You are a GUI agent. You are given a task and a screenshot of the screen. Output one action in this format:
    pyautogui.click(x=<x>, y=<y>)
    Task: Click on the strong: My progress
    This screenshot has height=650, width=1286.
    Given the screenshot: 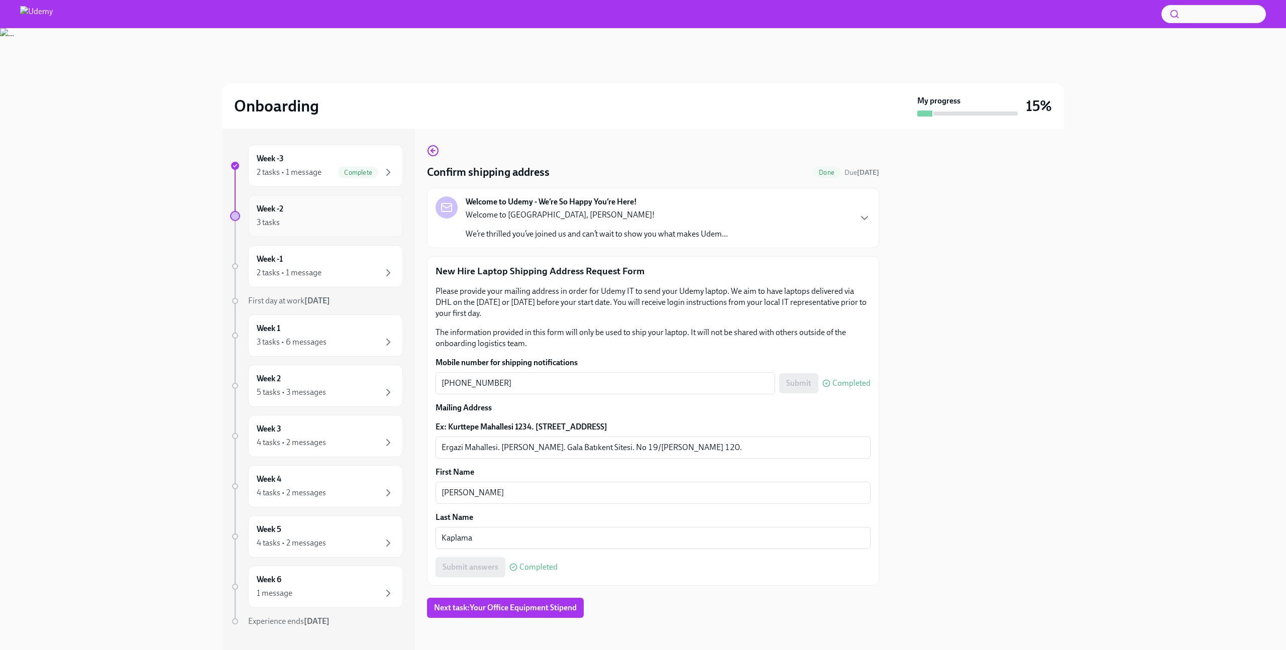 What is the action you would take?
    pyautogui.click(x=939, y=101)
    